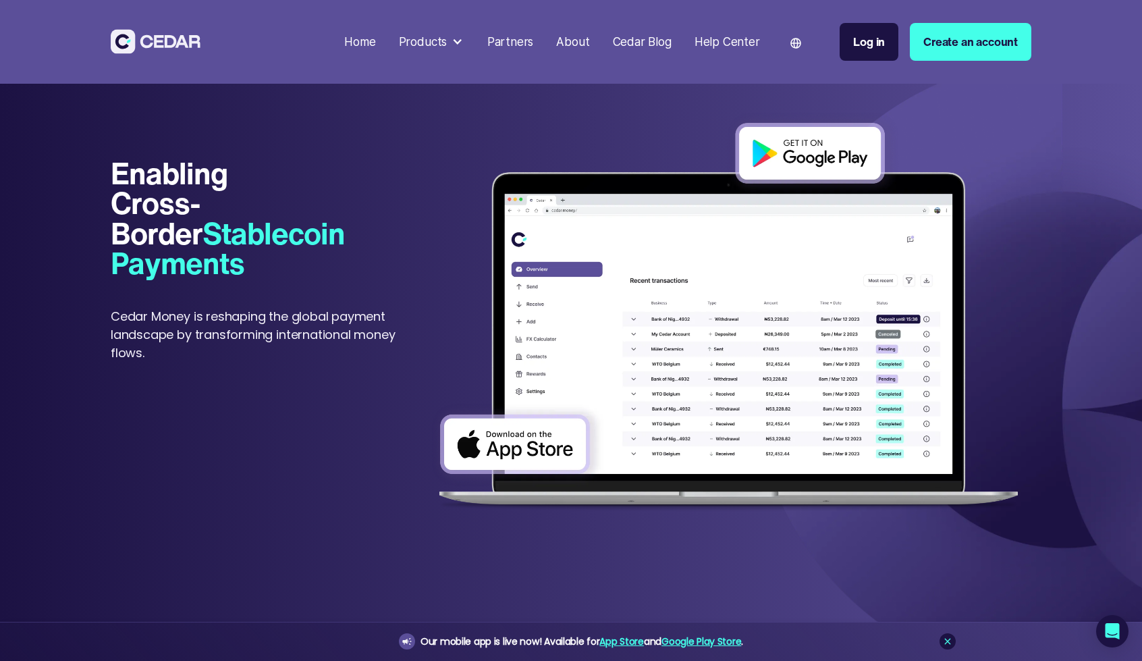  Describe the element at coordinates (360, 42) in the screenshot. I see `div: Home` at that location.